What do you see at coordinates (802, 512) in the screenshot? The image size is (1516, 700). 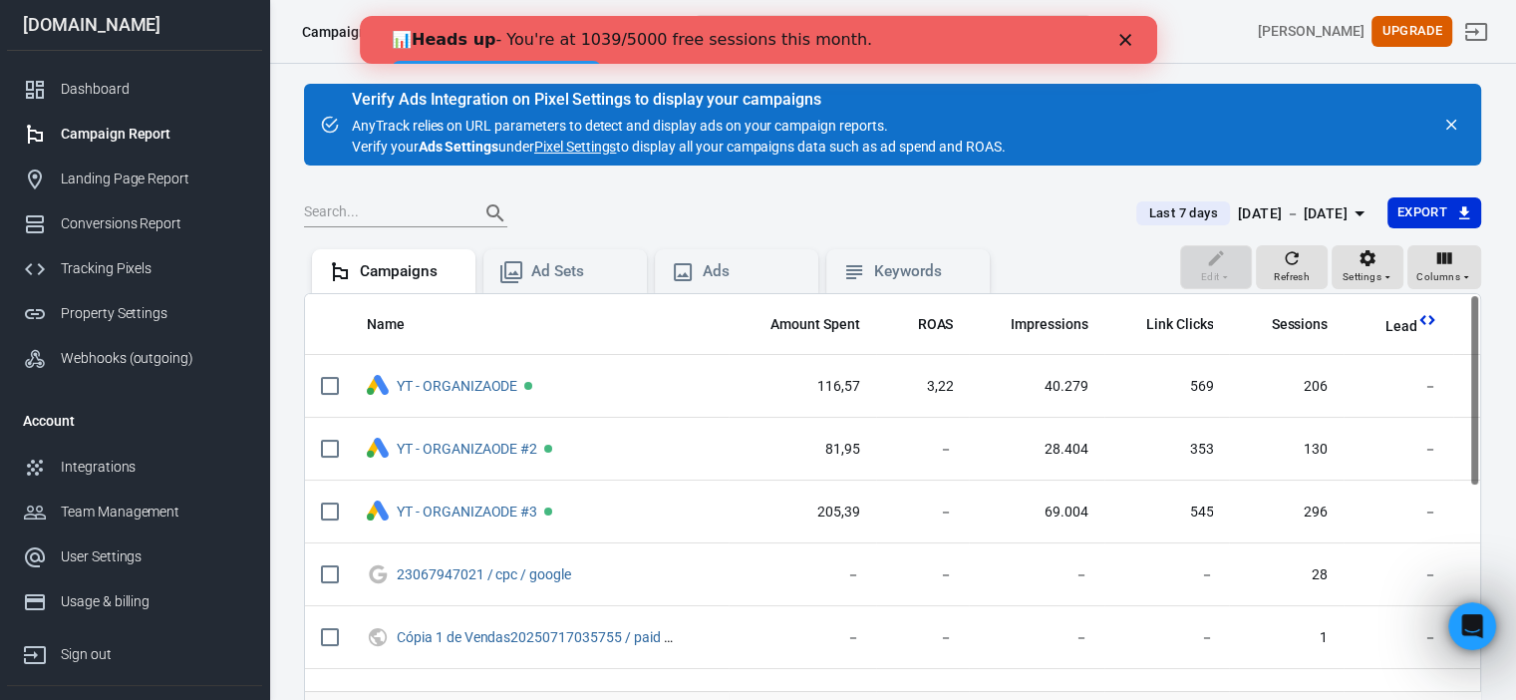 I see `span: 205,39` at bounding box center [802, 512].